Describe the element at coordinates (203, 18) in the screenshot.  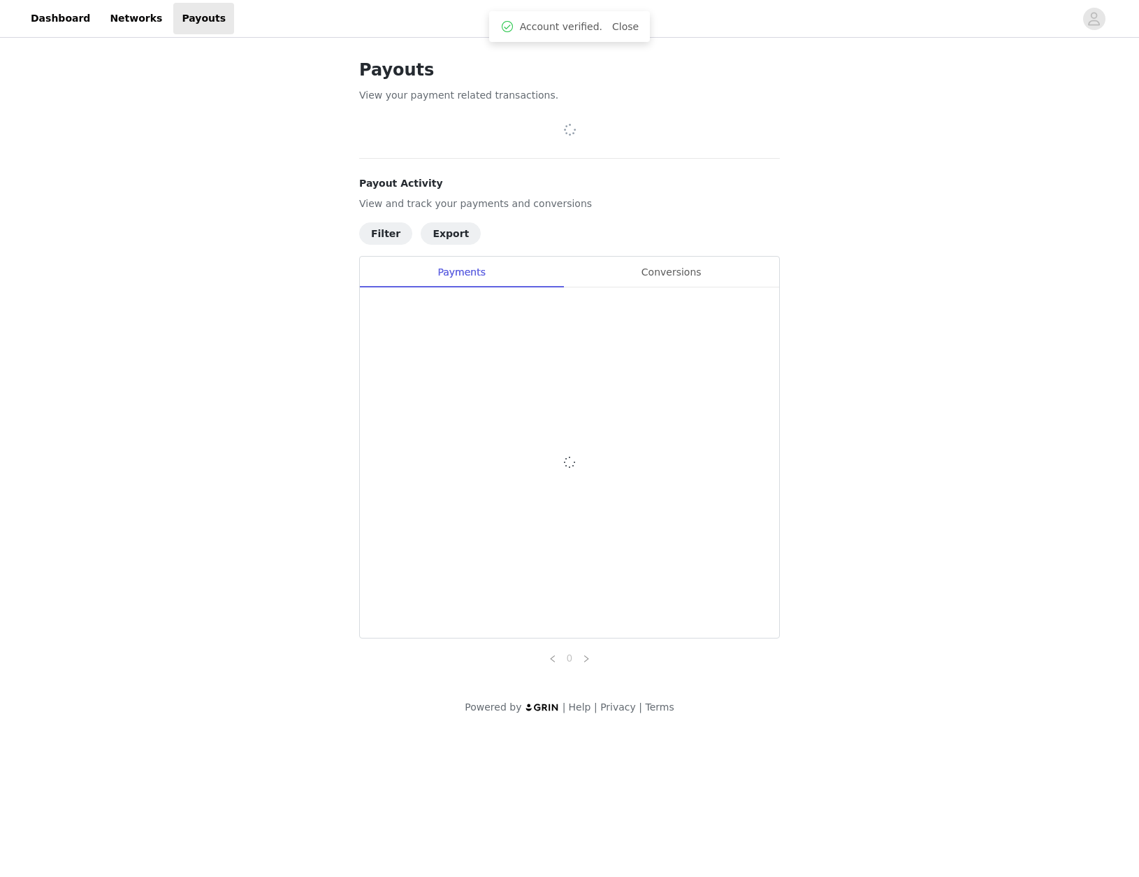
I see `a: Payouts` at that location.